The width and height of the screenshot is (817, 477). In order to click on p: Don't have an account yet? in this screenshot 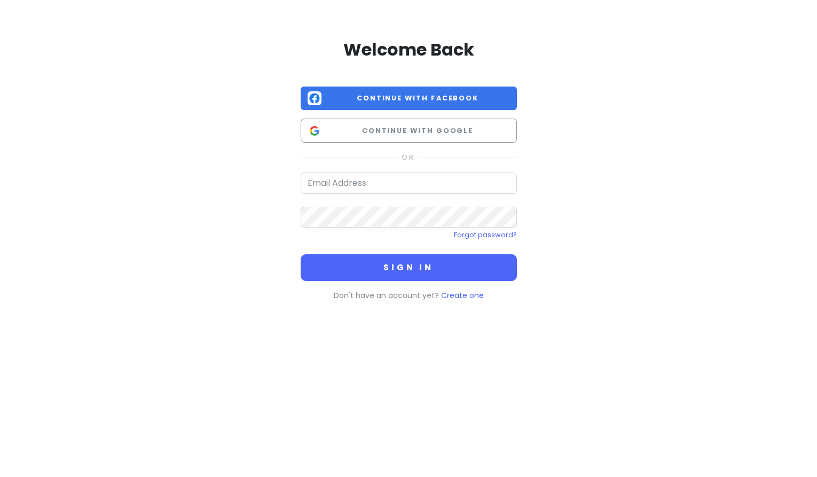, I will do `click(408, 295)`.